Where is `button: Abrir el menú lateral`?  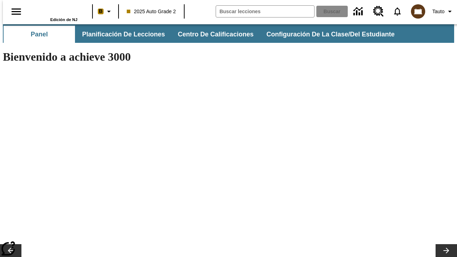 button: Abrir el menú lateral is located at coordinates (16, 11).